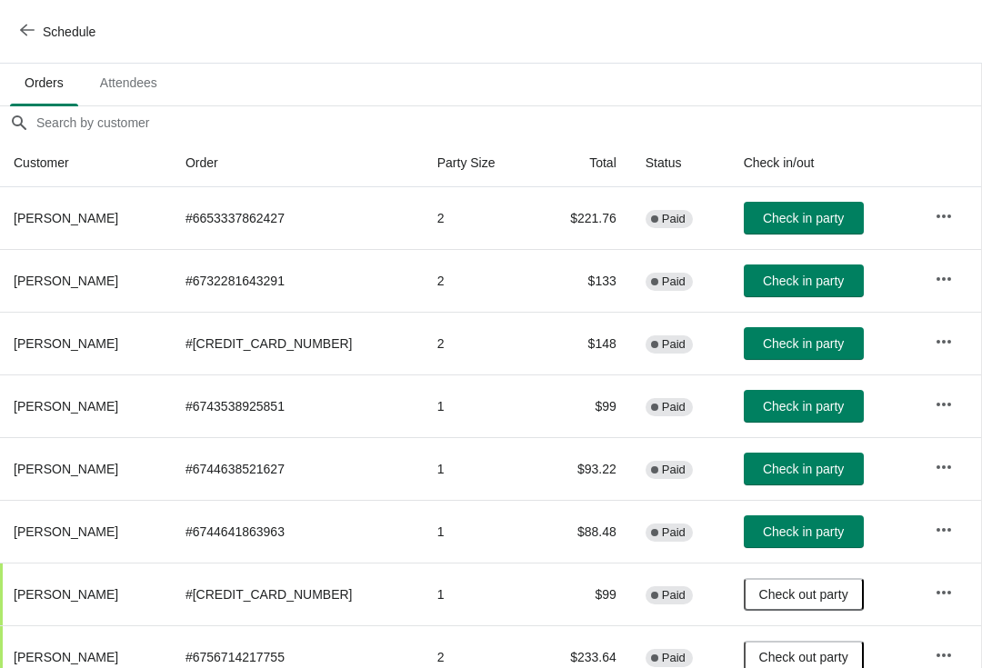  I want to click on input: Search by customer, so click(508, 123).